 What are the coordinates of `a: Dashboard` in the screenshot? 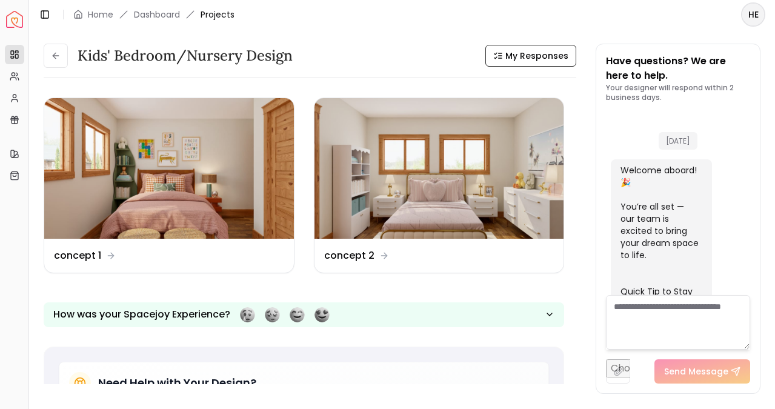 It's located at (157, 15).